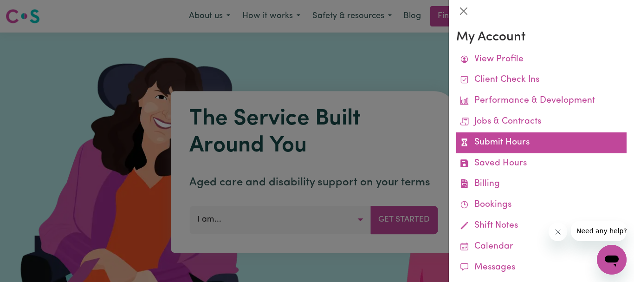 The height and width of the screenshot is (282, 634). I want to click on a: Client Check Ins, so click(541, 80).